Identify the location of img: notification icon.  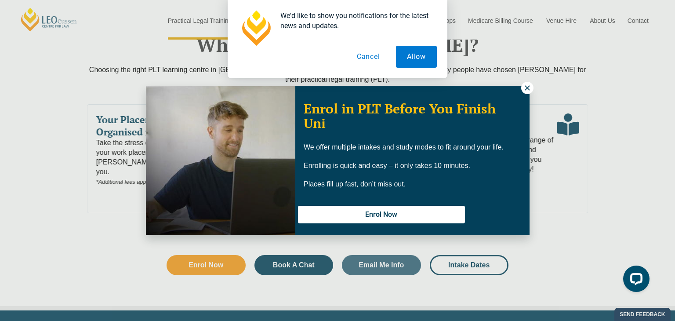
(256, 28).